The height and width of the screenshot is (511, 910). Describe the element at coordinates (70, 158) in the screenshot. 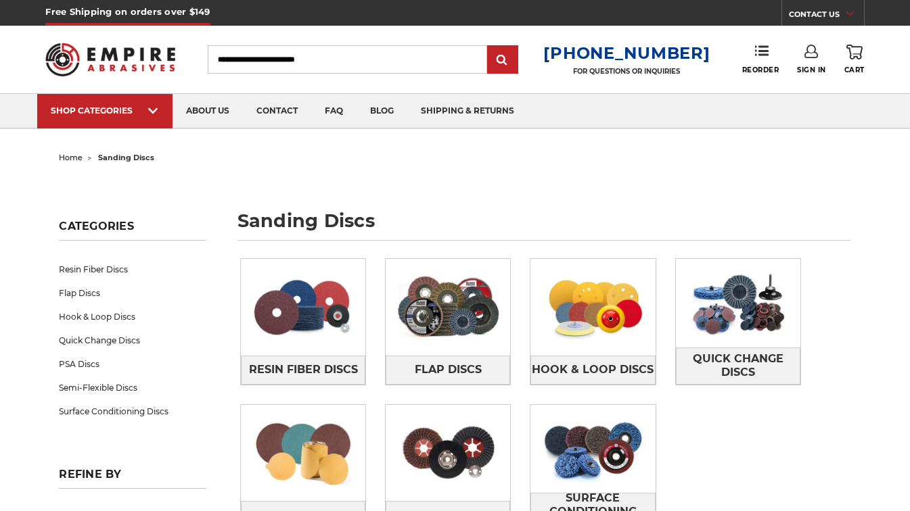

I see `span: home` at that location.